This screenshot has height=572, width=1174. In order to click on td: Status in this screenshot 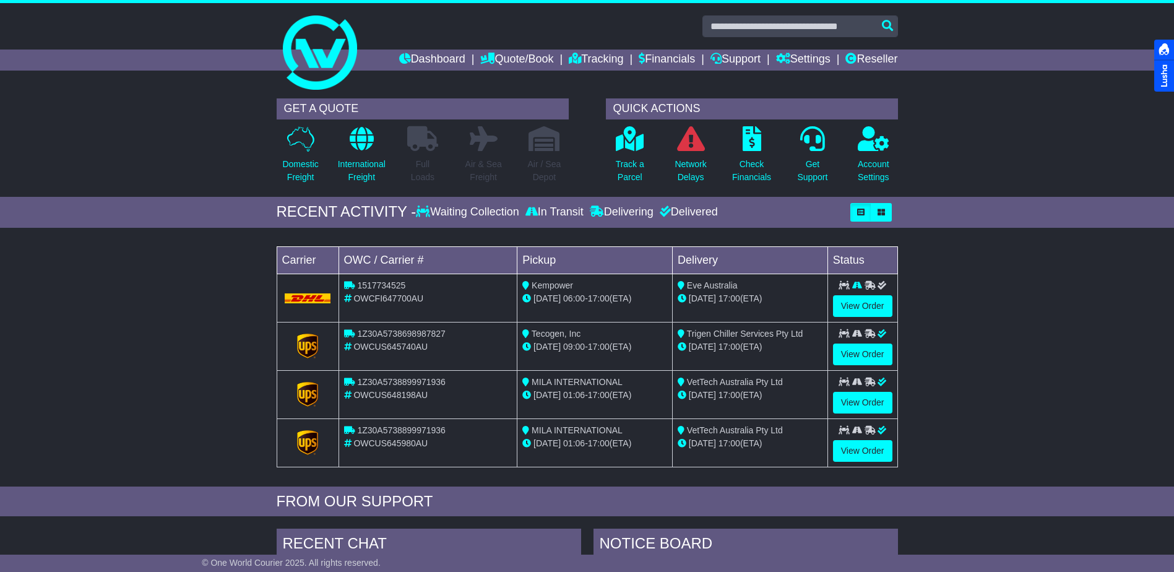, I will do `click(862, 260)`.